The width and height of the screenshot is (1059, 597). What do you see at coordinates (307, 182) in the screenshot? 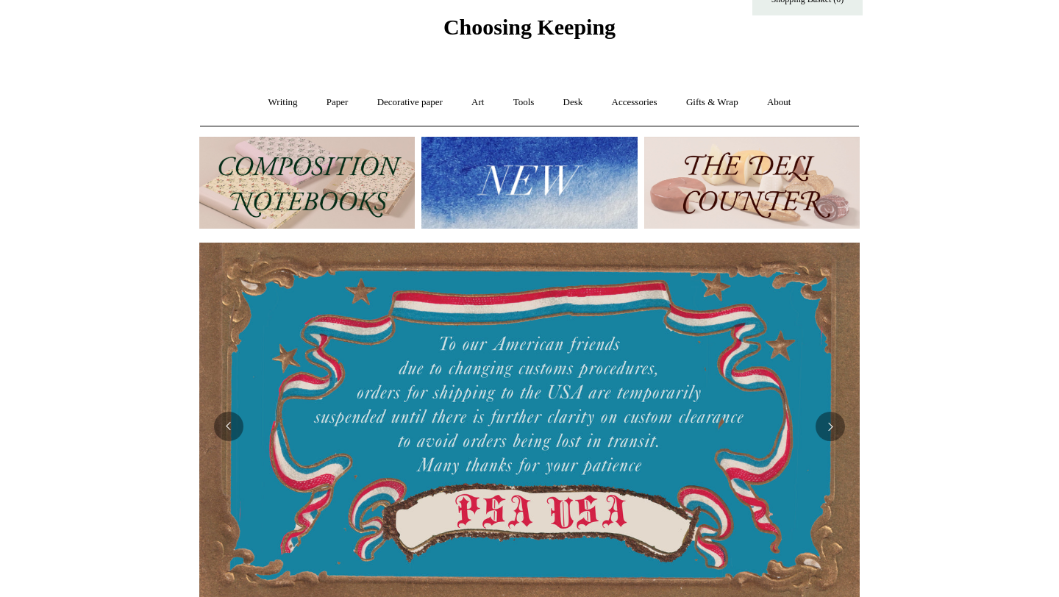
I see `img: 202302 Composition ledgers.jpg__PID:69722ee6-fa44-49dd-a067-31375e5d54ec` at bounding box center [307, 182].